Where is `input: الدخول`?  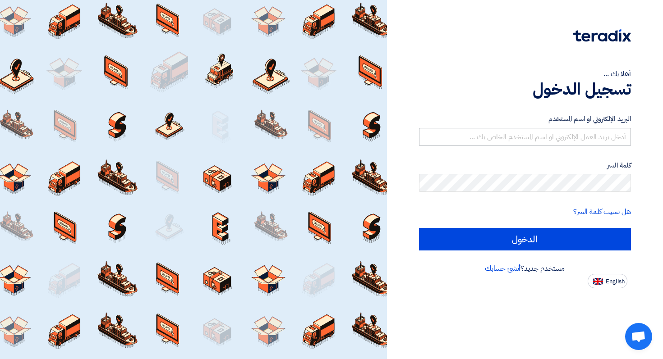
input: الدخول is located at coordinates (525, 239).